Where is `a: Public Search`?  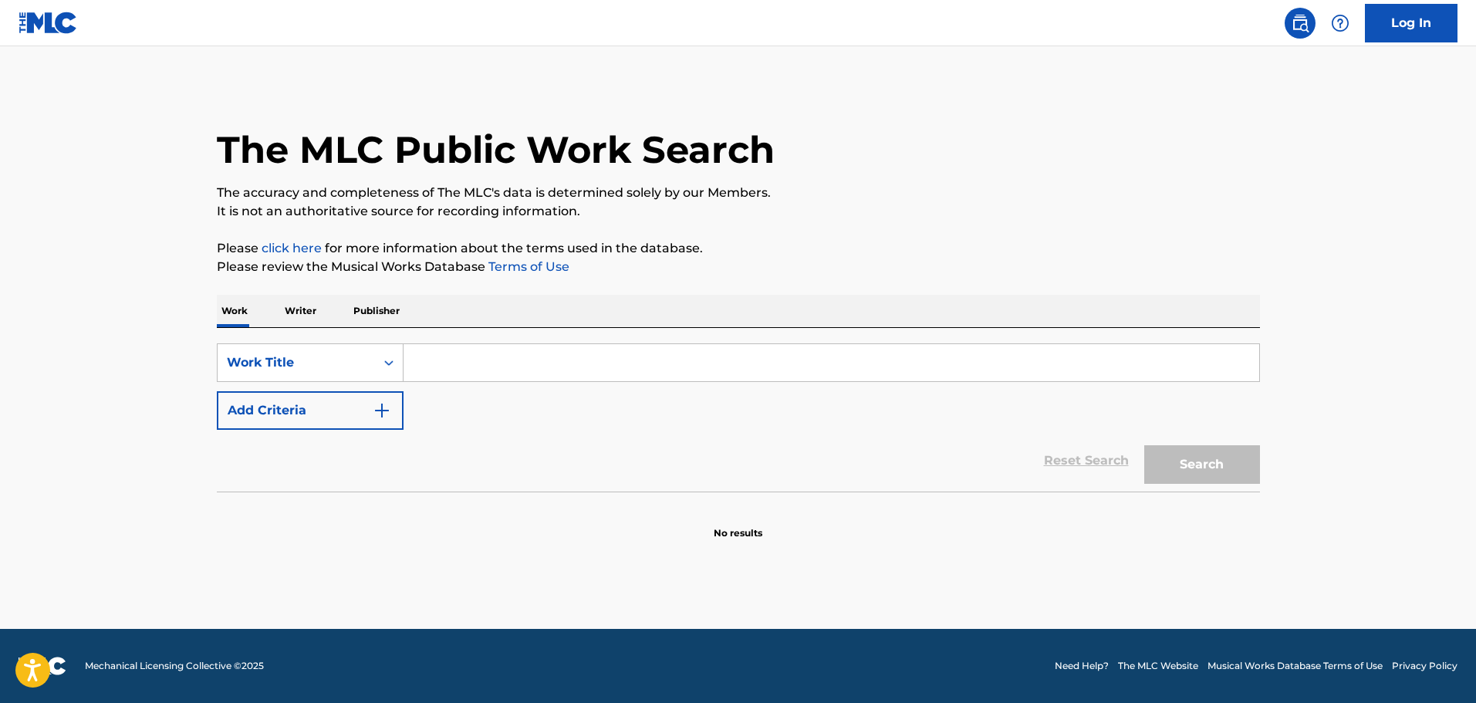 a: Public Search is located at coordinates (1300, 23).